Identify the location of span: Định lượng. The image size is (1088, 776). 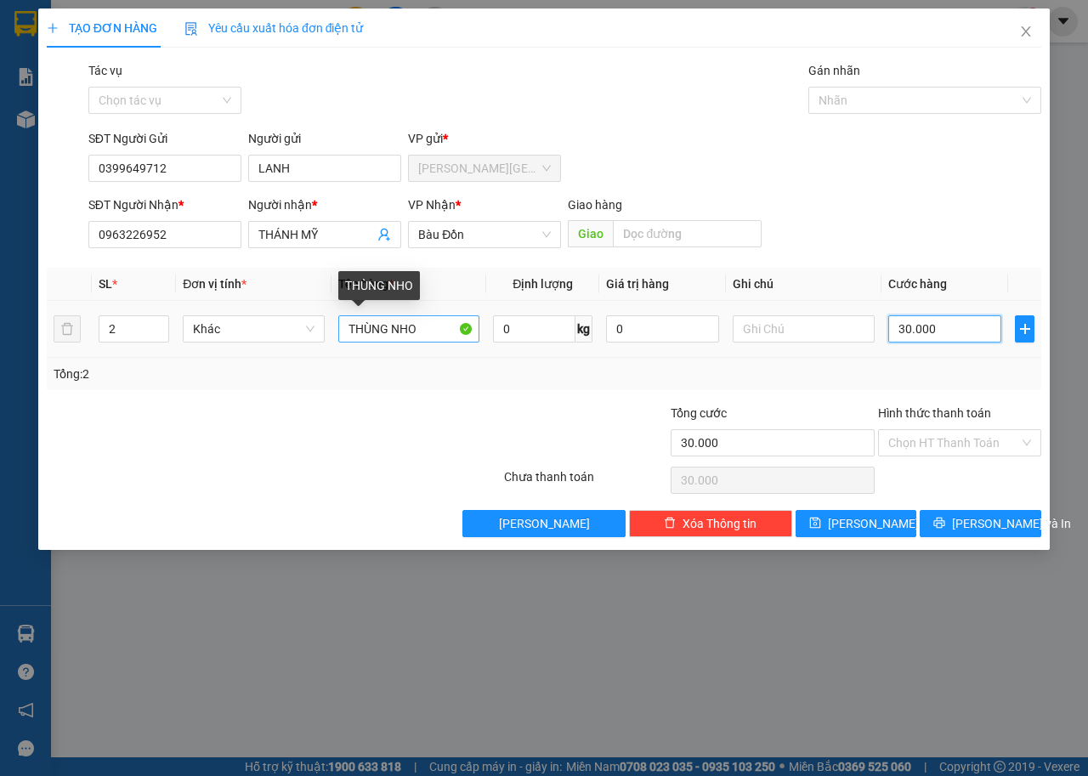
(542, 284).